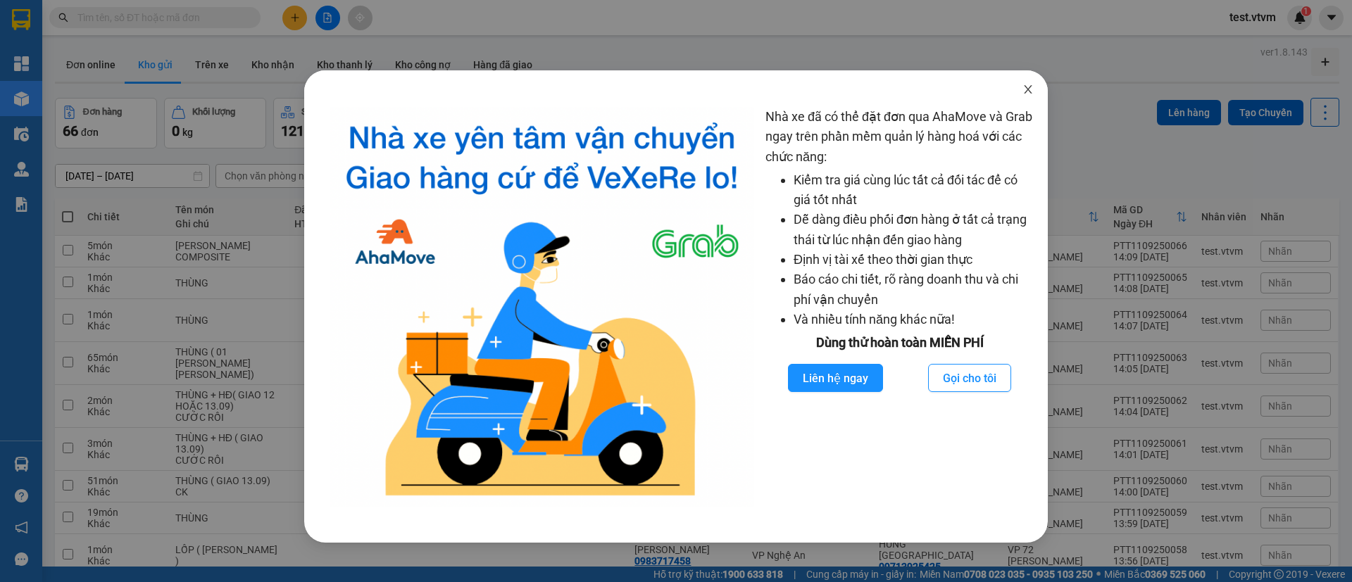 The height and width of the screenshot is (582, 1352). I want to click on span: close, so click(1028, 89).